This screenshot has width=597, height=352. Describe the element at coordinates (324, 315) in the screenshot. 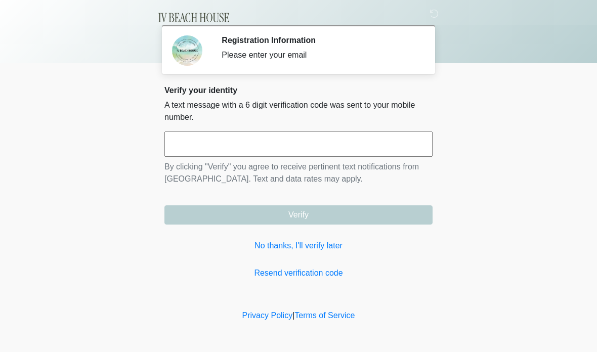

I see `a: Terms of Service` at that location.